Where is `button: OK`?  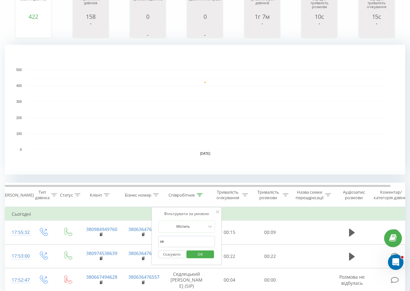
button: OK is located at coordinates (201, 254).